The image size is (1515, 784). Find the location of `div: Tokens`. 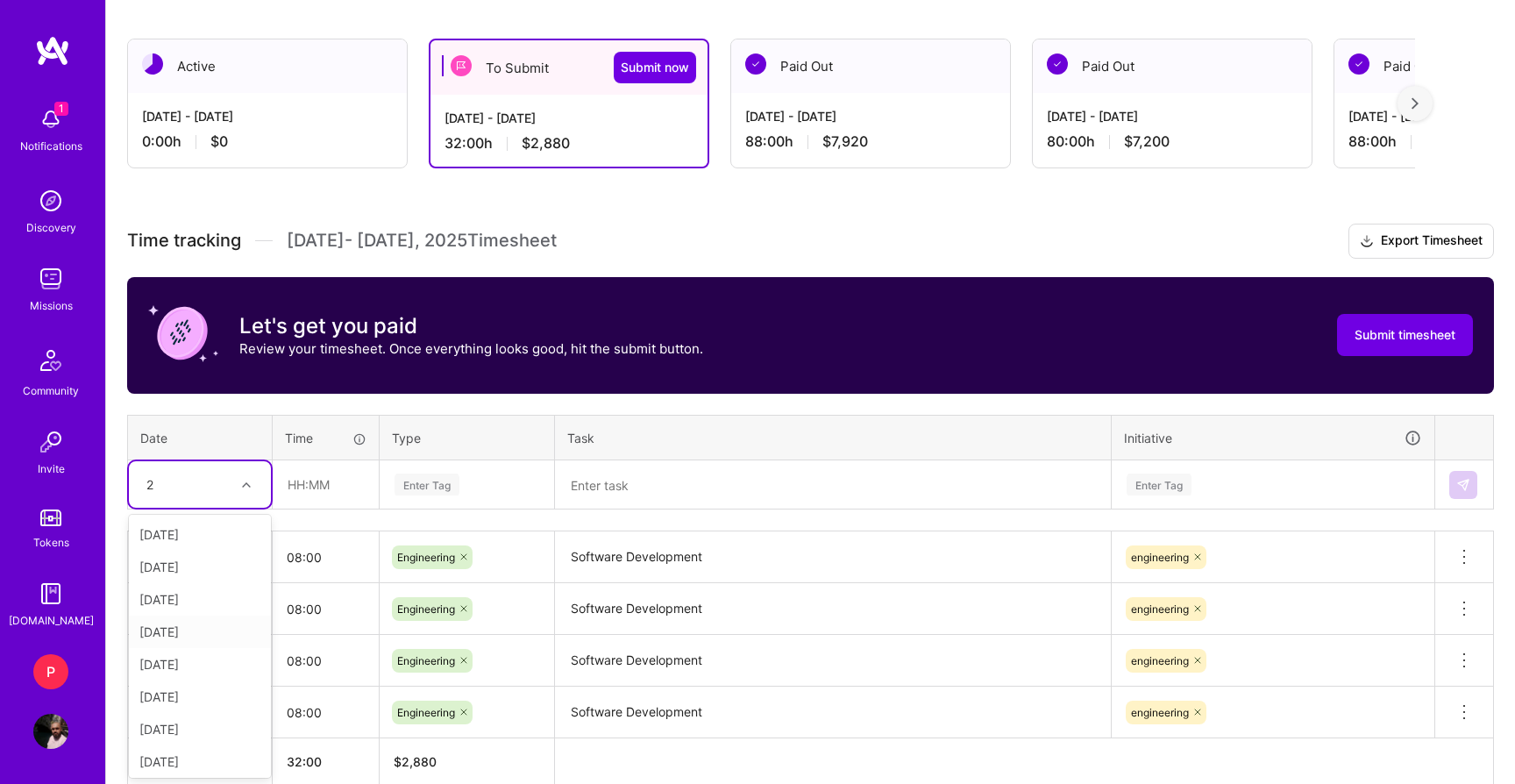

div: Tokens is located at coordinates (51, 542).